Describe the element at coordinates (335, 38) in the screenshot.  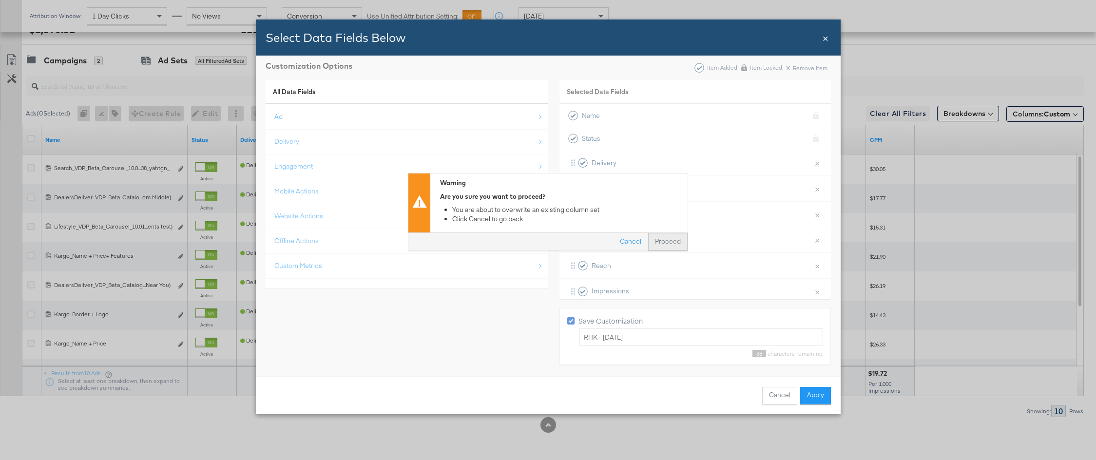
I see `span: Select Data Fields Below` at that location.